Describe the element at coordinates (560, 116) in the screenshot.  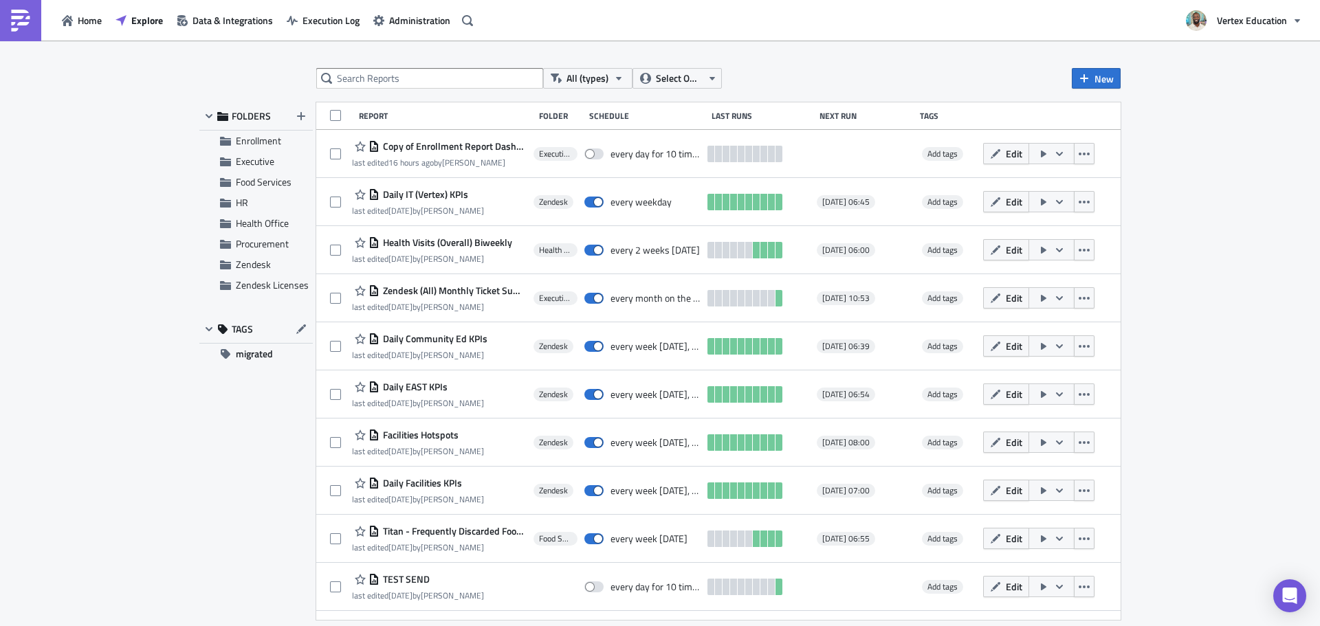
I see `div: Folder` at that location.